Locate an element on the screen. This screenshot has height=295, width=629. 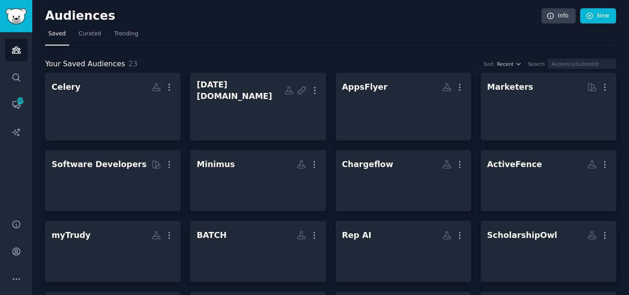
a: Rep AI is located at coordinates (403, 251).